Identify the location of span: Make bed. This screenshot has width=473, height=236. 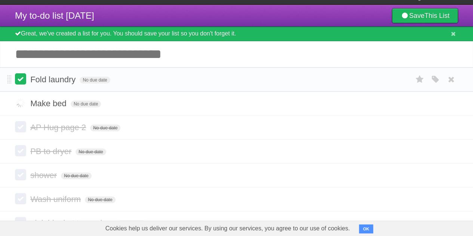
(49, 103).